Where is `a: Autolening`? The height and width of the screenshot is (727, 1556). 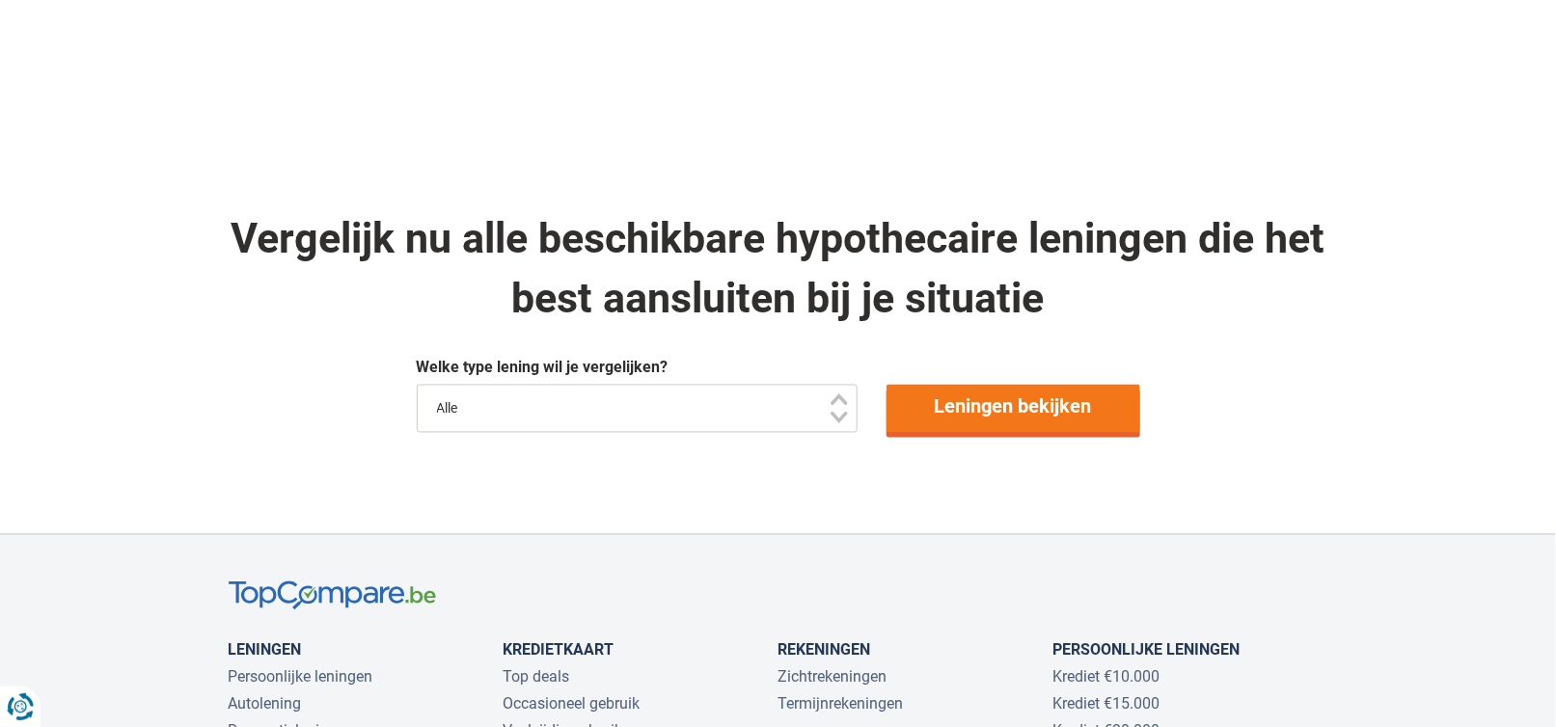 a: Autolening is located at coordinates (265, 704).